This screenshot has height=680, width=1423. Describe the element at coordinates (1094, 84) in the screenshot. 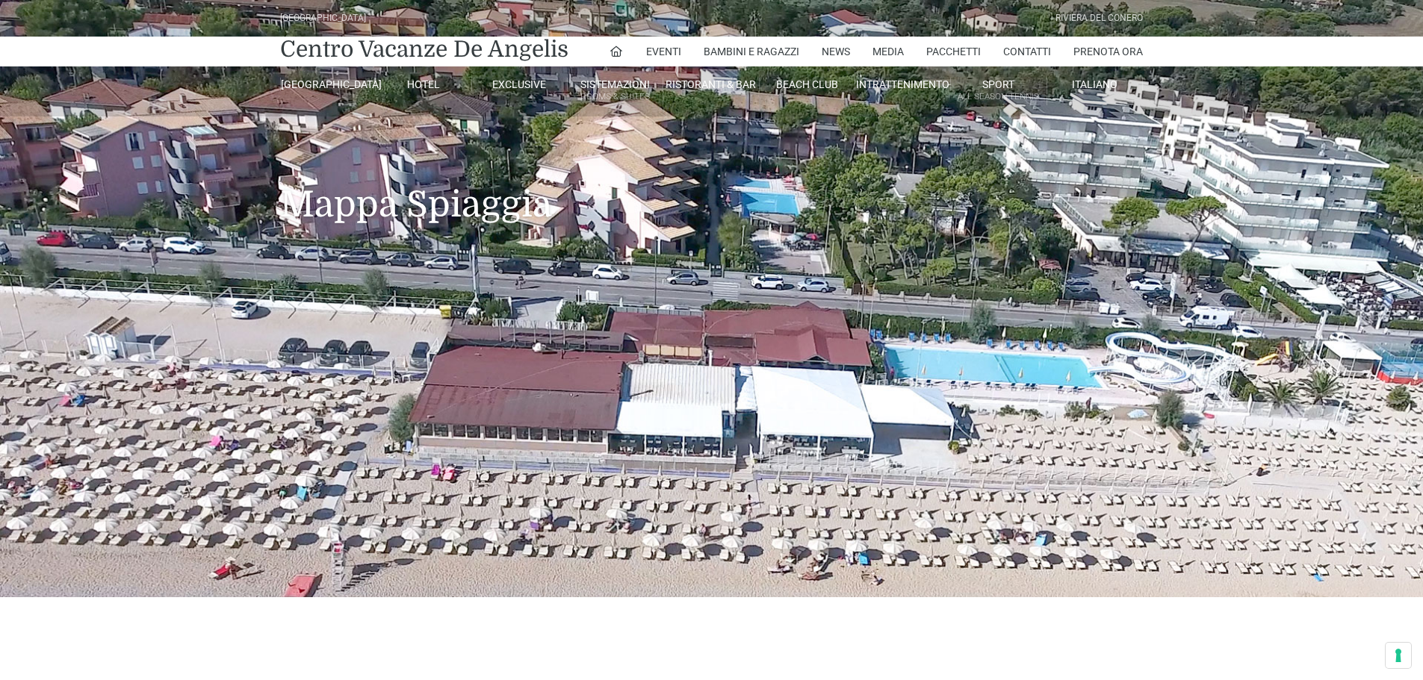

I see `span: Italiano` at that location.